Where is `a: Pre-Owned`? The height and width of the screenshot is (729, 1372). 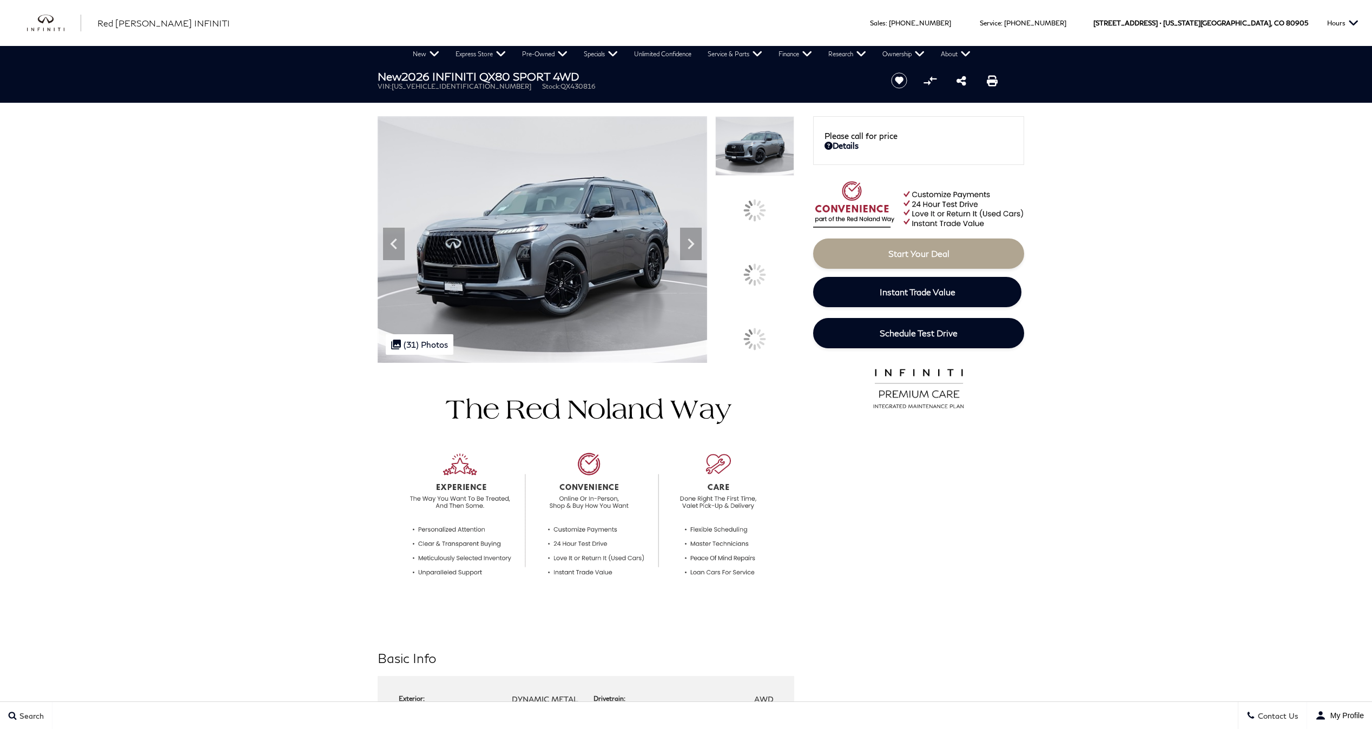 a: Pre-Owned is located at coordinates (545, 54).